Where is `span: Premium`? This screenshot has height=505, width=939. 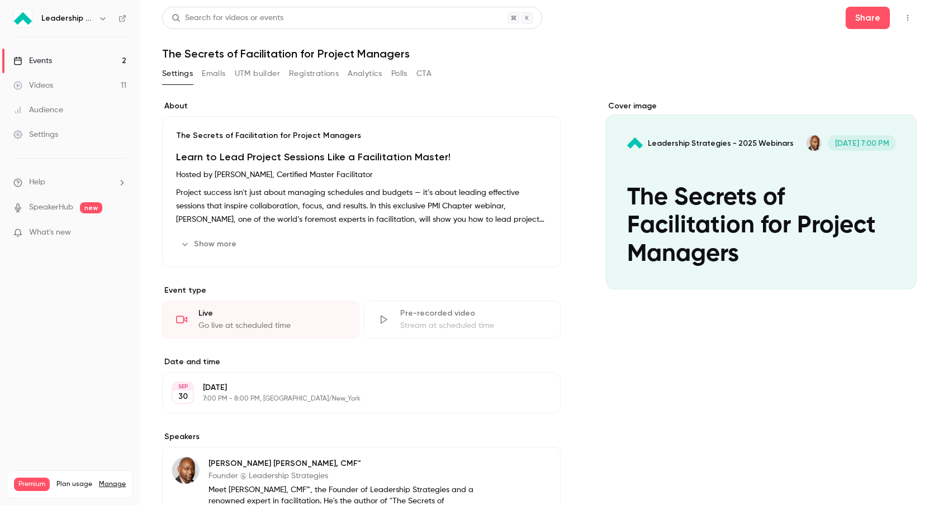 span: Premium is located at coordinates (32, 484).